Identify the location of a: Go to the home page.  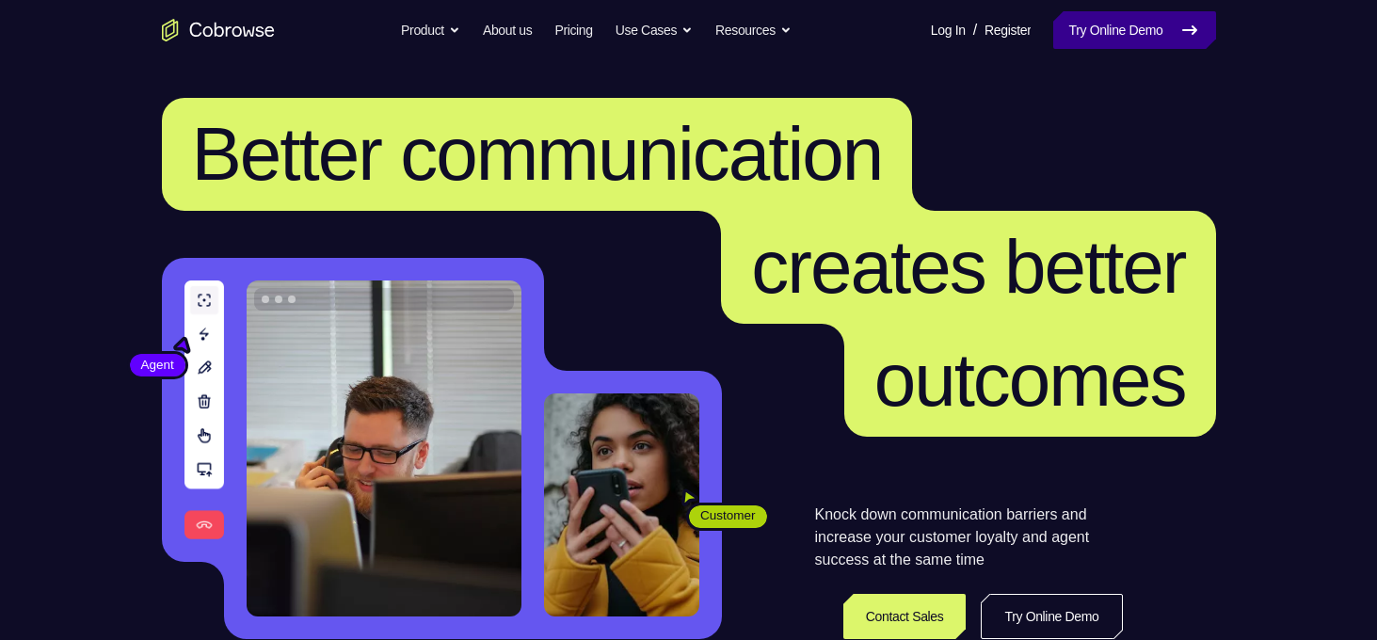
(218, 30).